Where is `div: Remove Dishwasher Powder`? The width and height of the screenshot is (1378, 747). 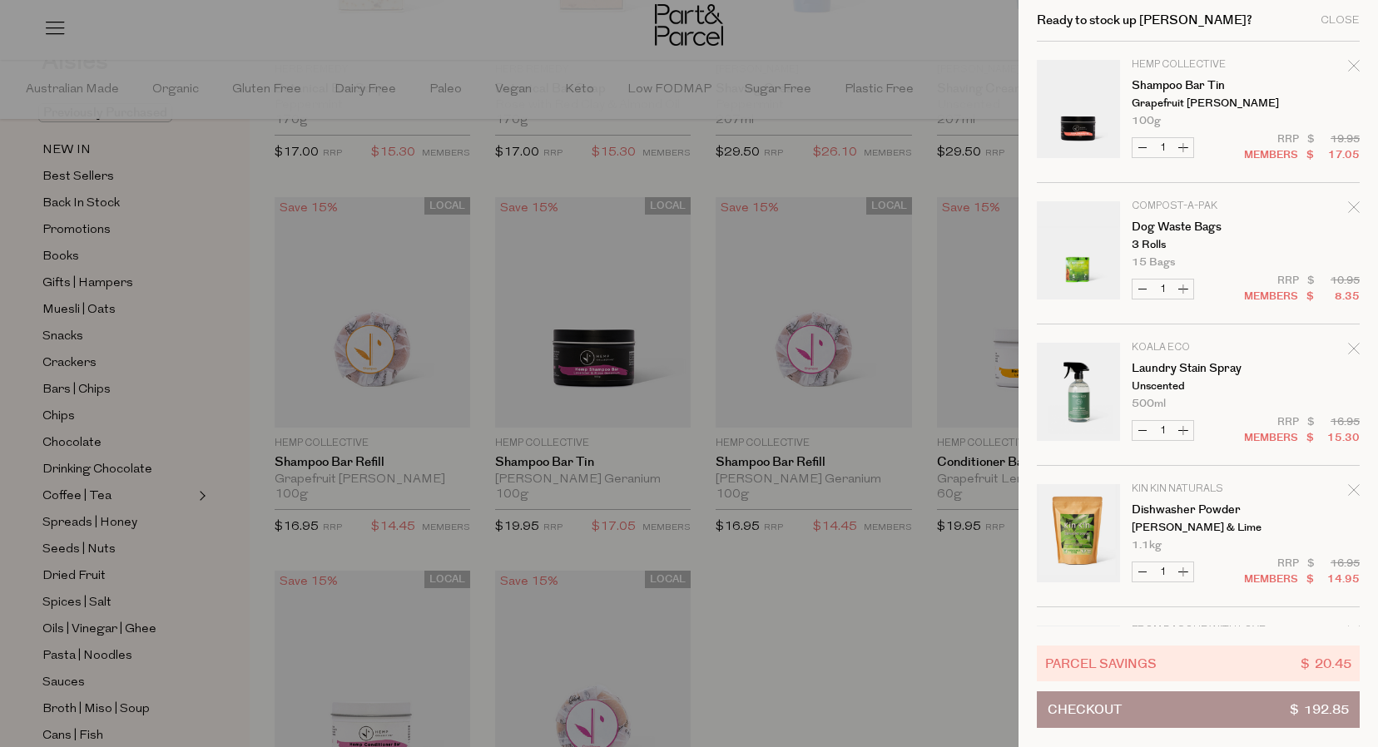 div: Remove Dishwasher Powder is located at coordinates (1354, 493).